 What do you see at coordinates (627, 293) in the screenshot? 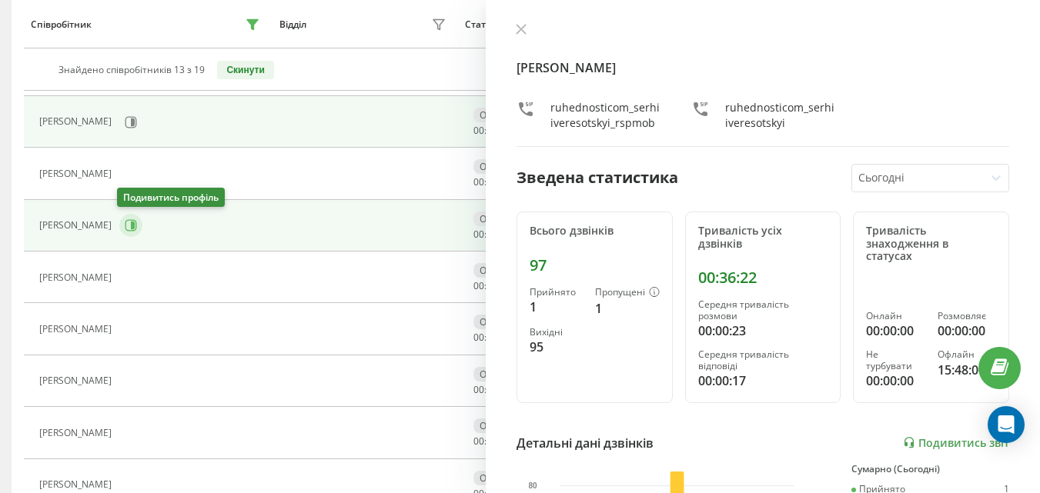
I see `div: Пропущені` at bounding box center [627, 293].